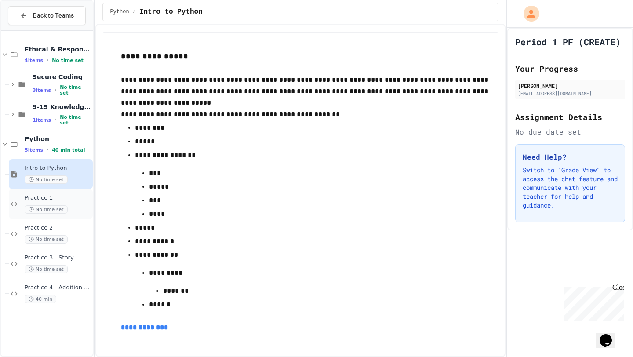 This screenshot has width=633, height=357. What do you see at coordinates (53, 15) in the screenshot?
I see `span: Back to Teams` at bounding box center [53, 15].